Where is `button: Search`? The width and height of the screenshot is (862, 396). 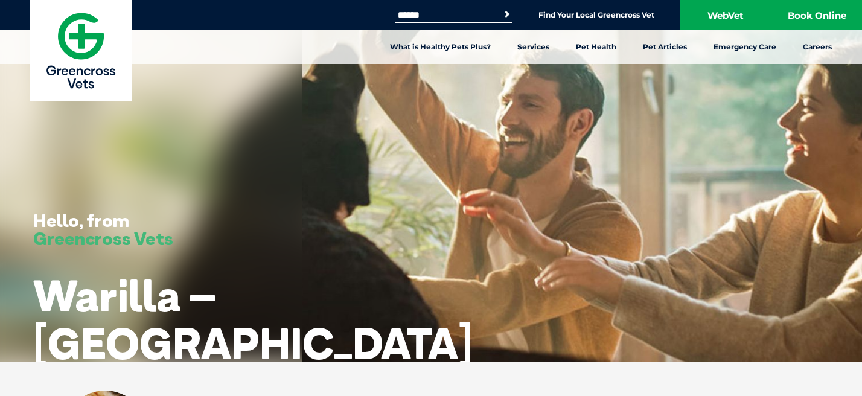 button: Search is located at coordinates (507, 14).